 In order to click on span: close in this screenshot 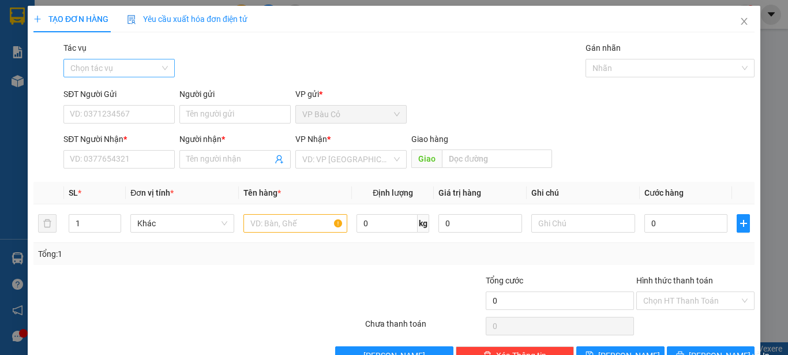, I will do `click(744, 21)`.